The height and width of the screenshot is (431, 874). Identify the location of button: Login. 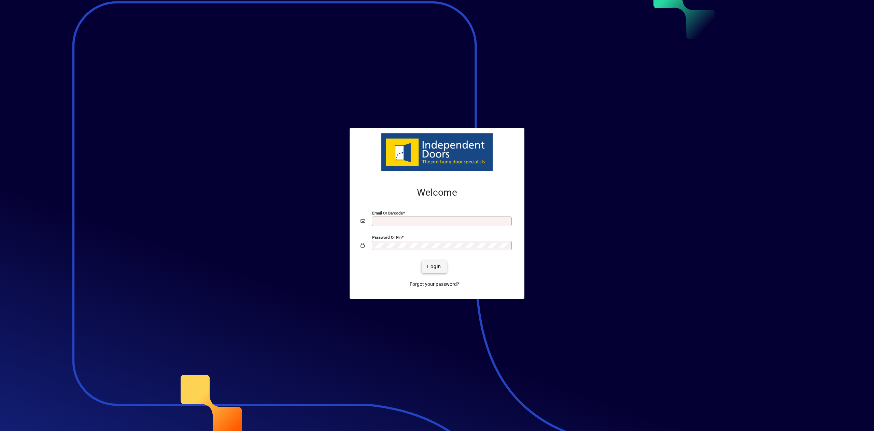
(434, 267).